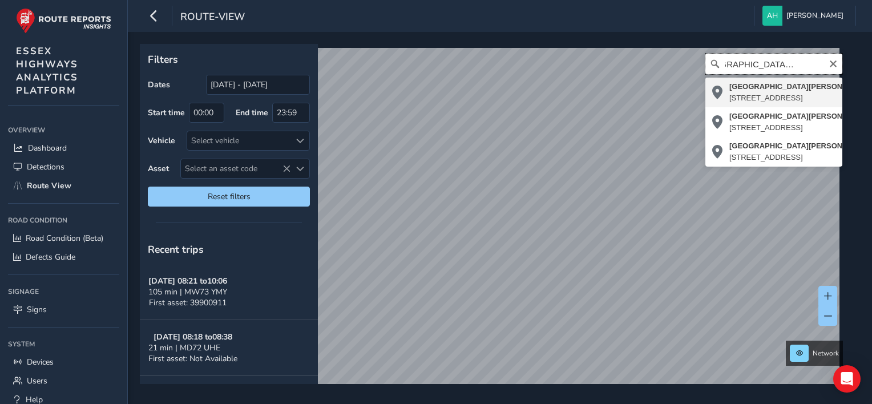 This screenshot has width=872, height=404. What do you see at coordinates (63, 185) in the screenshot?
I see `a: Route View` at bounding box center [63, 185].